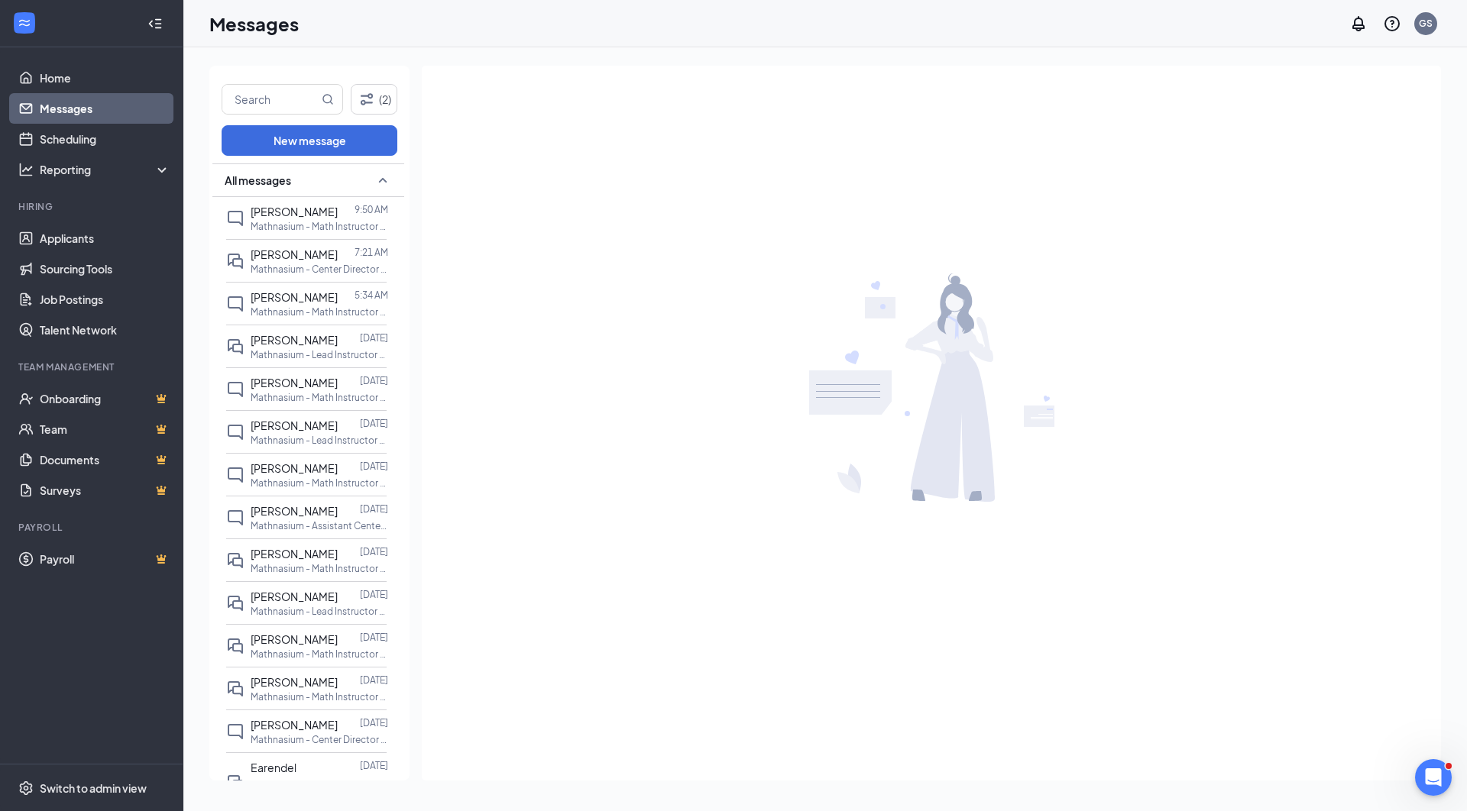 The height and width of the screenshot is (811, 1467). What do you see at coordinates (367, 99) in the screenshot?
I see `svg: Filter` at bounding box center [367, 99].